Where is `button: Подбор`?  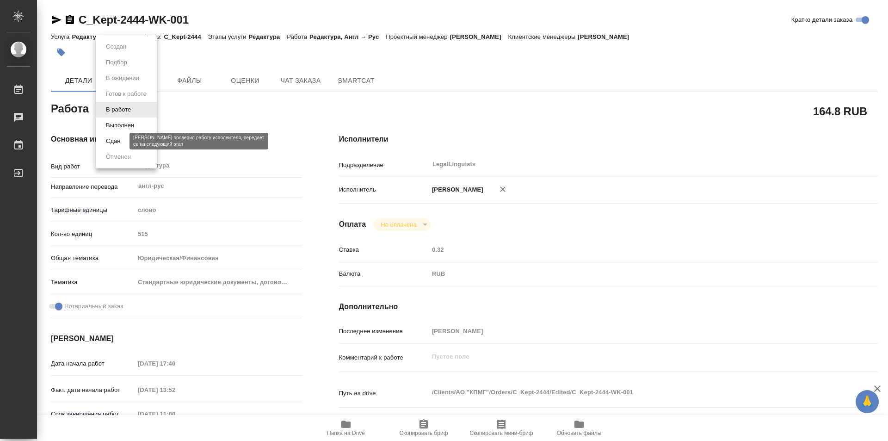
button: Подбор is located at coordinates (117, 62).